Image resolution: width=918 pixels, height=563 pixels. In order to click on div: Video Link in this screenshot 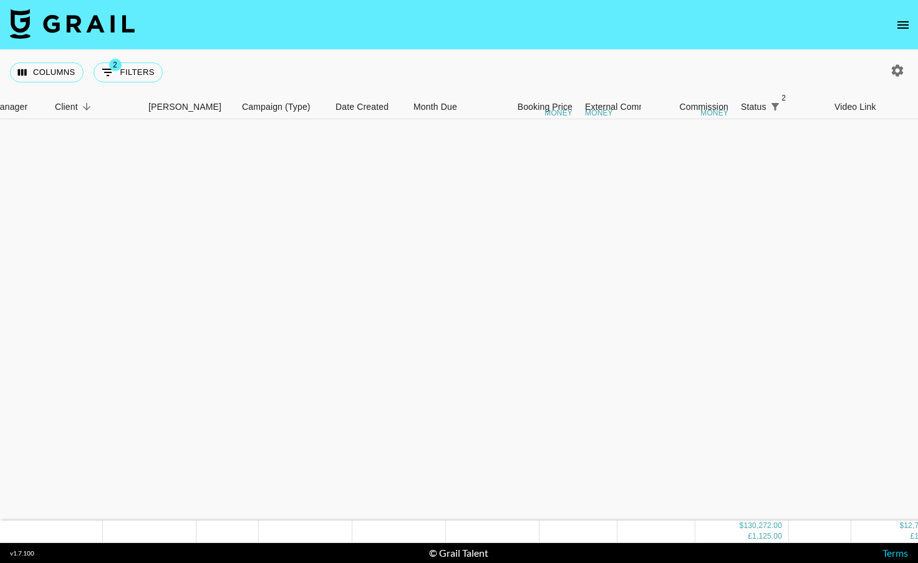, I will do `click(855, 107)`.